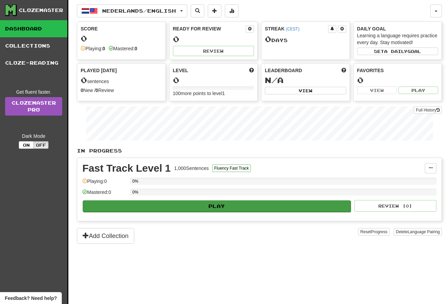 The height and width of the screenshot is (304, 447). Describe the element at coordinates (180, 70) in the screenshot. I see `span: Level` at that location.